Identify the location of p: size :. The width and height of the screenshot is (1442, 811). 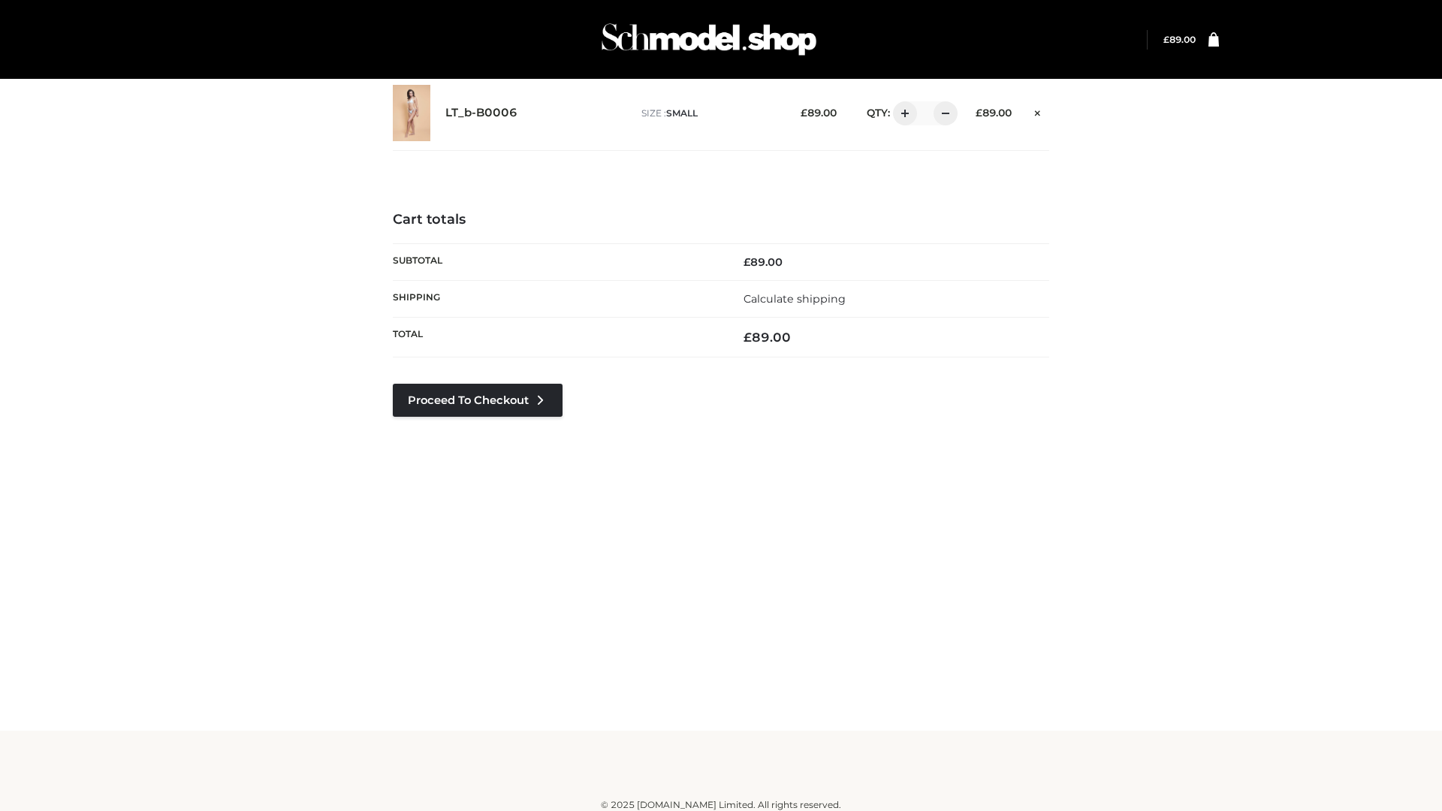
(709, 113).